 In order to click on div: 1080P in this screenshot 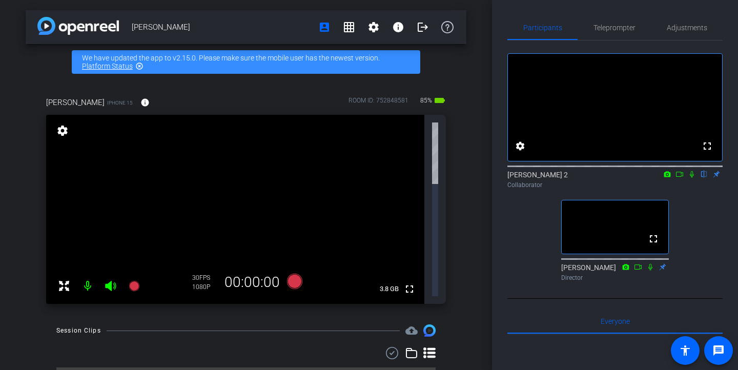, I will do `click(205, 287)`.